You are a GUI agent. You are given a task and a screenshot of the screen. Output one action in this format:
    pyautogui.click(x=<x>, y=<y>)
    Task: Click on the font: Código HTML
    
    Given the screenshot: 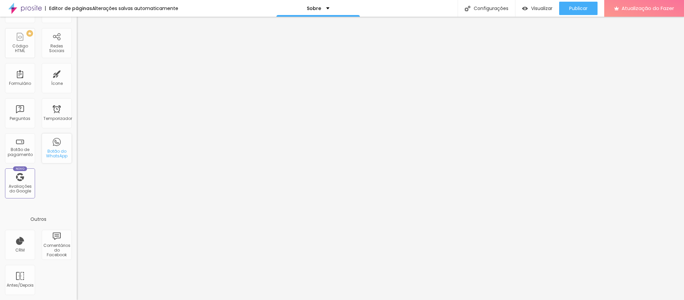 What is the action you would take?
    pyautogui.click(x=20, y=48)
    